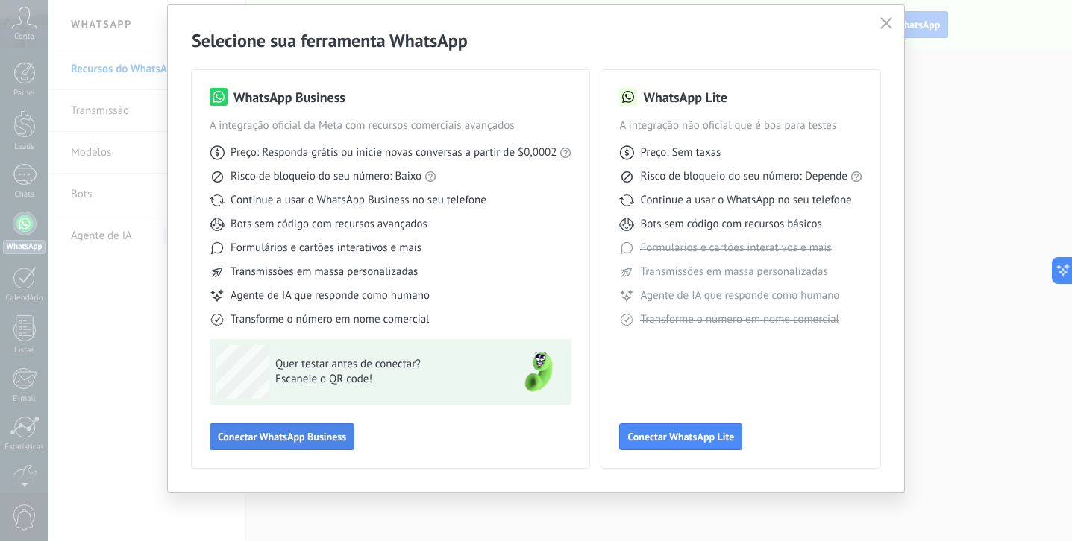 Image resolution: width=1072 pixels, height=541 pixels. I want to click on span: Risco de bloqueio do seu número: Baixo, so click(326, 177).